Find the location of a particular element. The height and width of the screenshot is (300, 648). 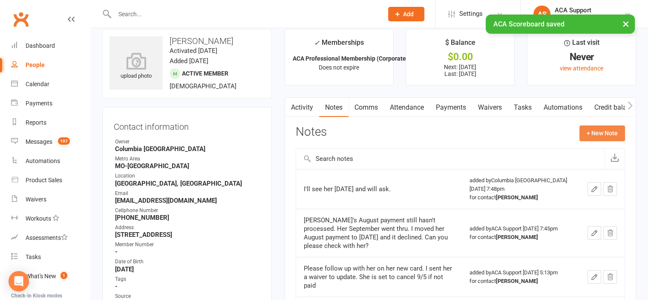

a: Attendance is located at coordinates (407, 107).